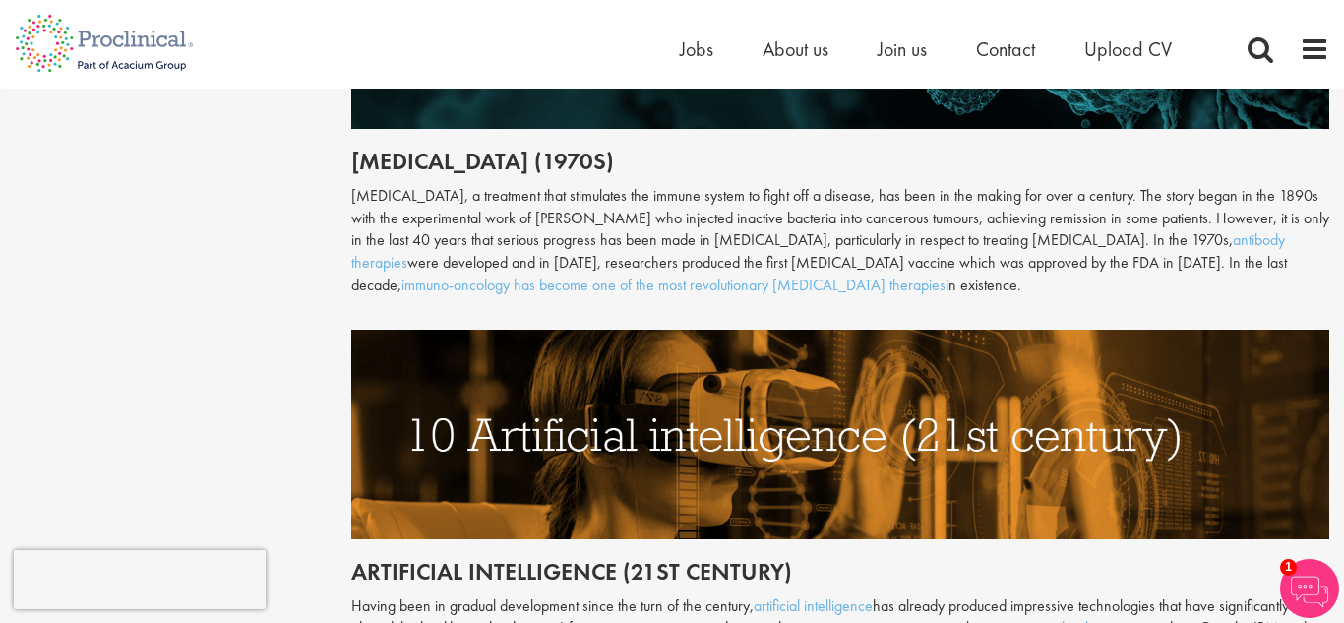 The height and width of the screenshot is (623, 1344). I want to click on a: antibody therapies, so click(818, 251).